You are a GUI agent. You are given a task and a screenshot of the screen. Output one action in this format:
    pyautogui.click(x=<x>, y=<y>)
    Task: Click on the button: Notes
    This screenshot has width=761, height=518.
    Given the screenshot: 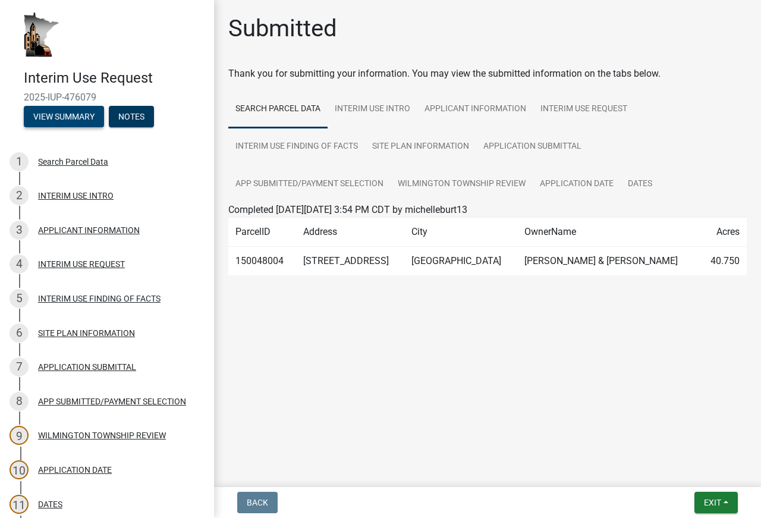 What is the action you would take?
    pyautogui.click(x=131, y=117)
    